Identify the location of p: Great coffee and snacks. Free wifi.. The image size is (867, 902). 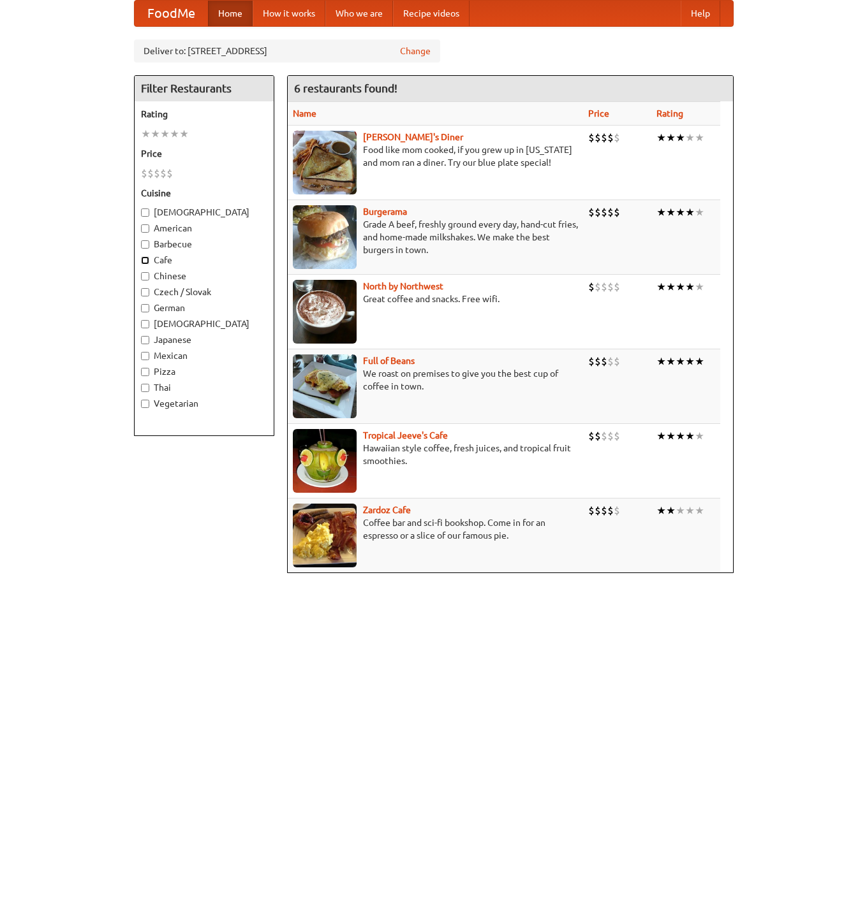
(435, 299).